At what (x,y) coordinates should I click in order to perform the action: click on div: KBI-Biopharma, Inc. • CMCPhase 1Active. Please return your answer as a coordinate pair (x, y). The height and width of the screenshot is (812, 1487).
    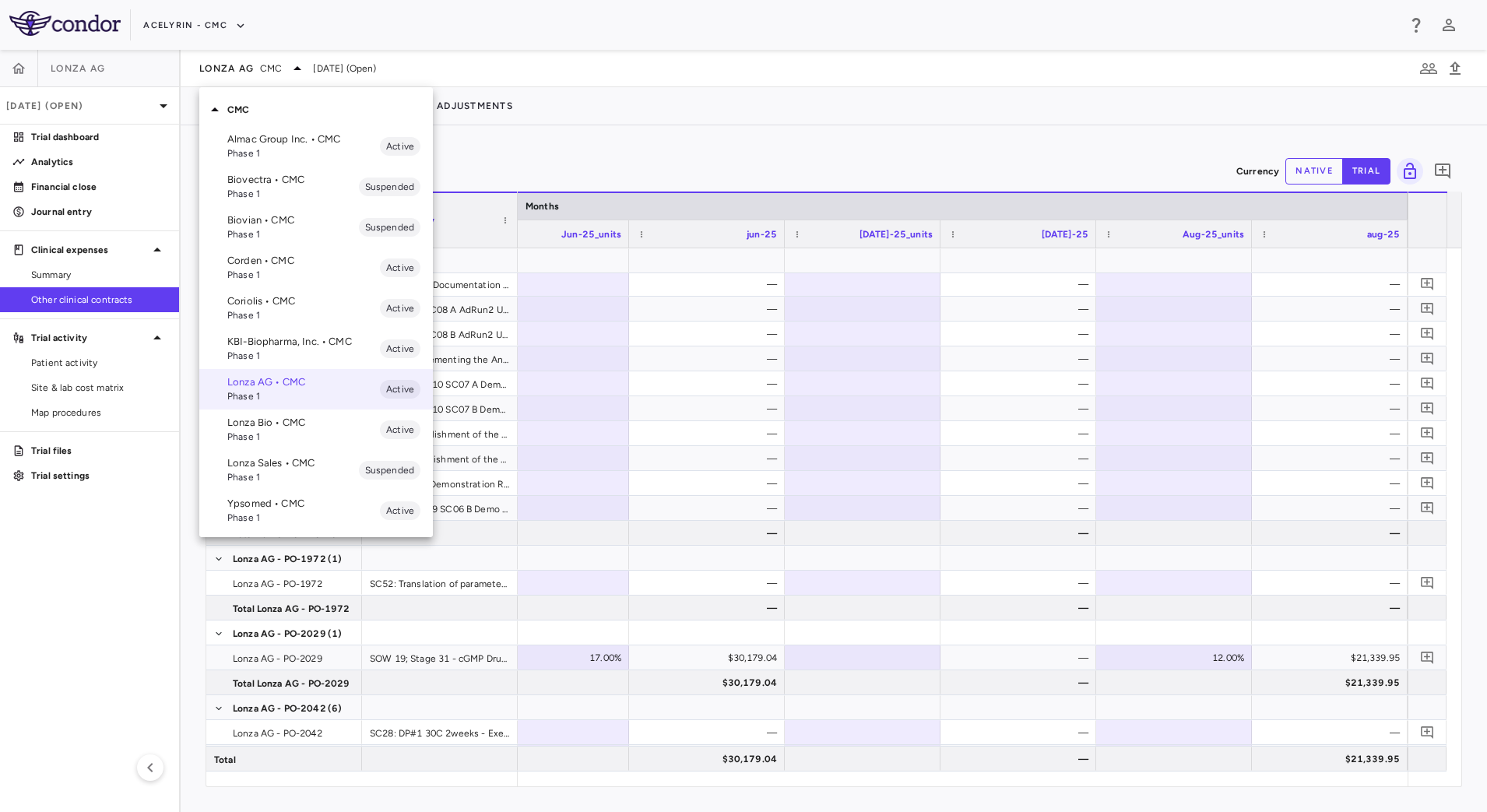
    Looking at the image, I should click on (316, 349).